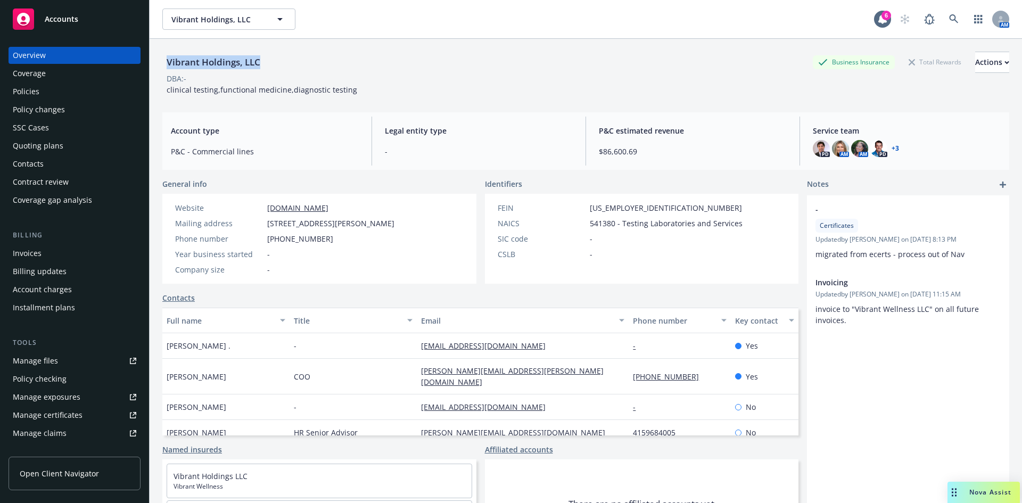 Image resolution: width=1022 pixels, height=503 pixels. Describe the element at coordinates (541, 254) in the screenshot. I see `div: CSLB` at that location.